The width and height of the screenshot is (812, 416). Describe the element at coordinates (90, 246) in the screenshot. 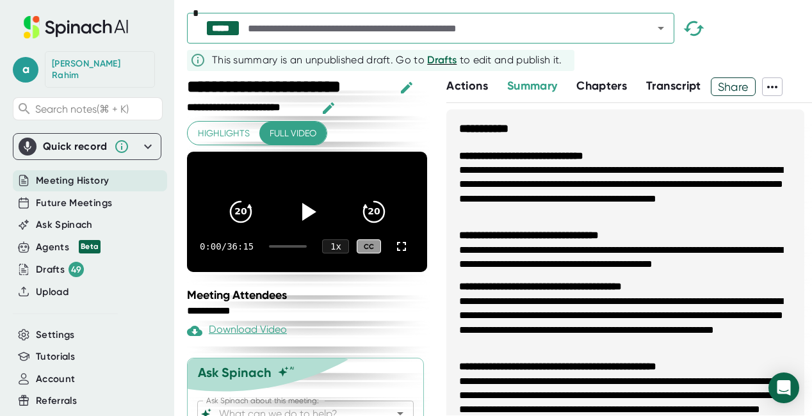

I see `div: Beta` at that location.